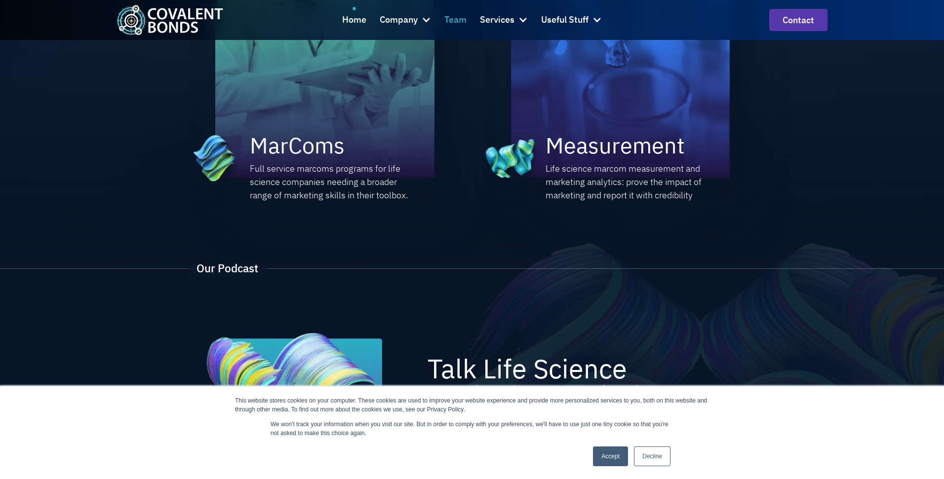 The width and height of the screenshot is (944, 479). I want to click on div: Life science marcom measurement and marketing analytics: prove the impact of marketing and report..., so click(635, 182).